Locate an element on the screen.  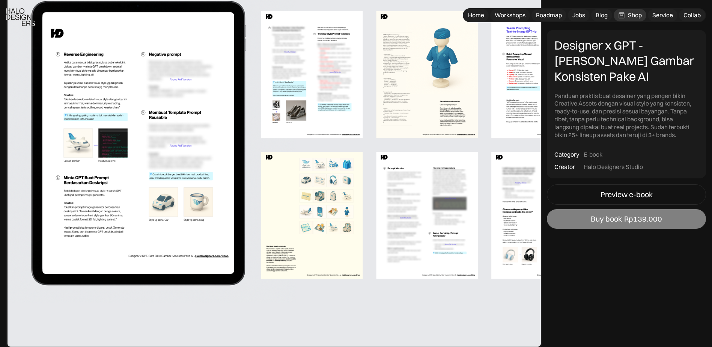
div: Service is located at coordinates (663, 15).